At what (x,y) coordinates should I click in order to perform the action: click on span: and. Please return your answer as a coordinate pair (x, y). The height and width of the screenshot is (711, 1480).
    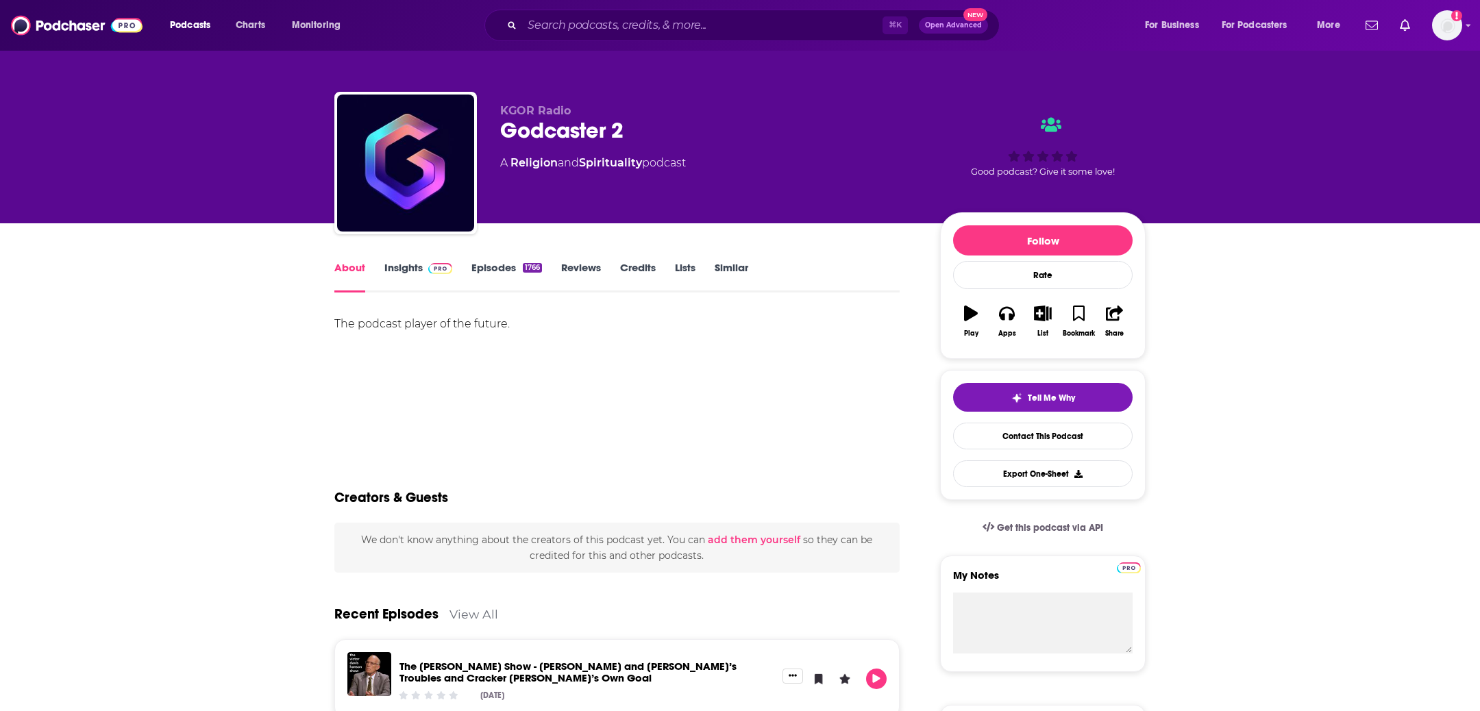
    Looking at the image, I should click on (568, 162).